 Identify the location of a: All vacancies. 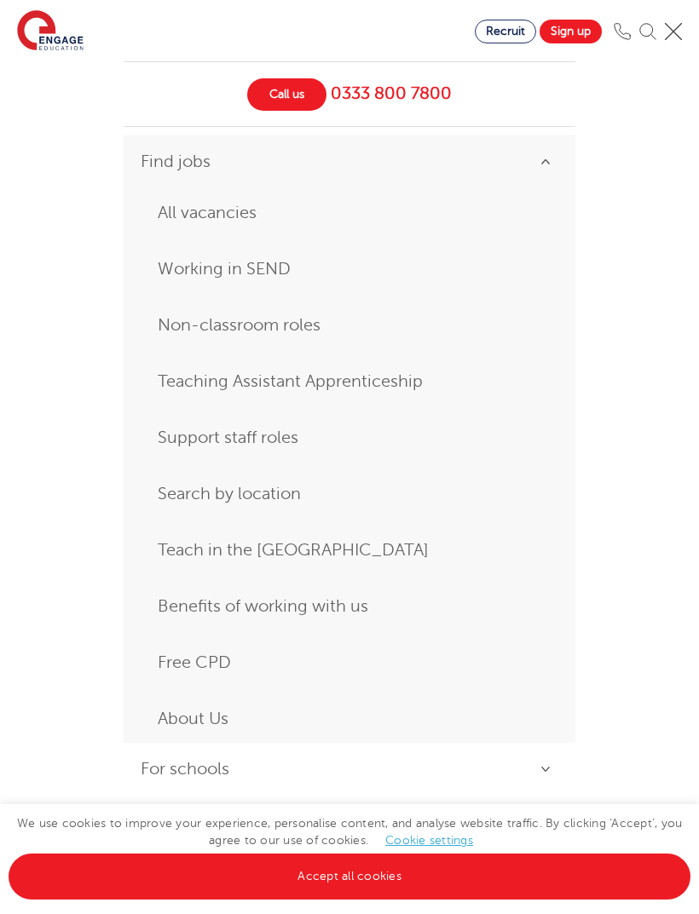
(349, 213).